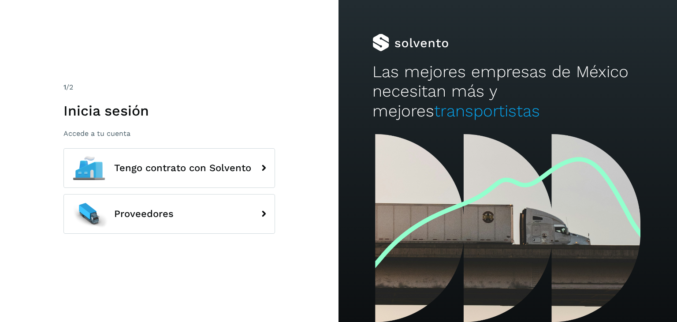 The width and height of the screenshot is (677, 322). I want to click on button: Tengo contrato con Solvento, so click(169, 168).